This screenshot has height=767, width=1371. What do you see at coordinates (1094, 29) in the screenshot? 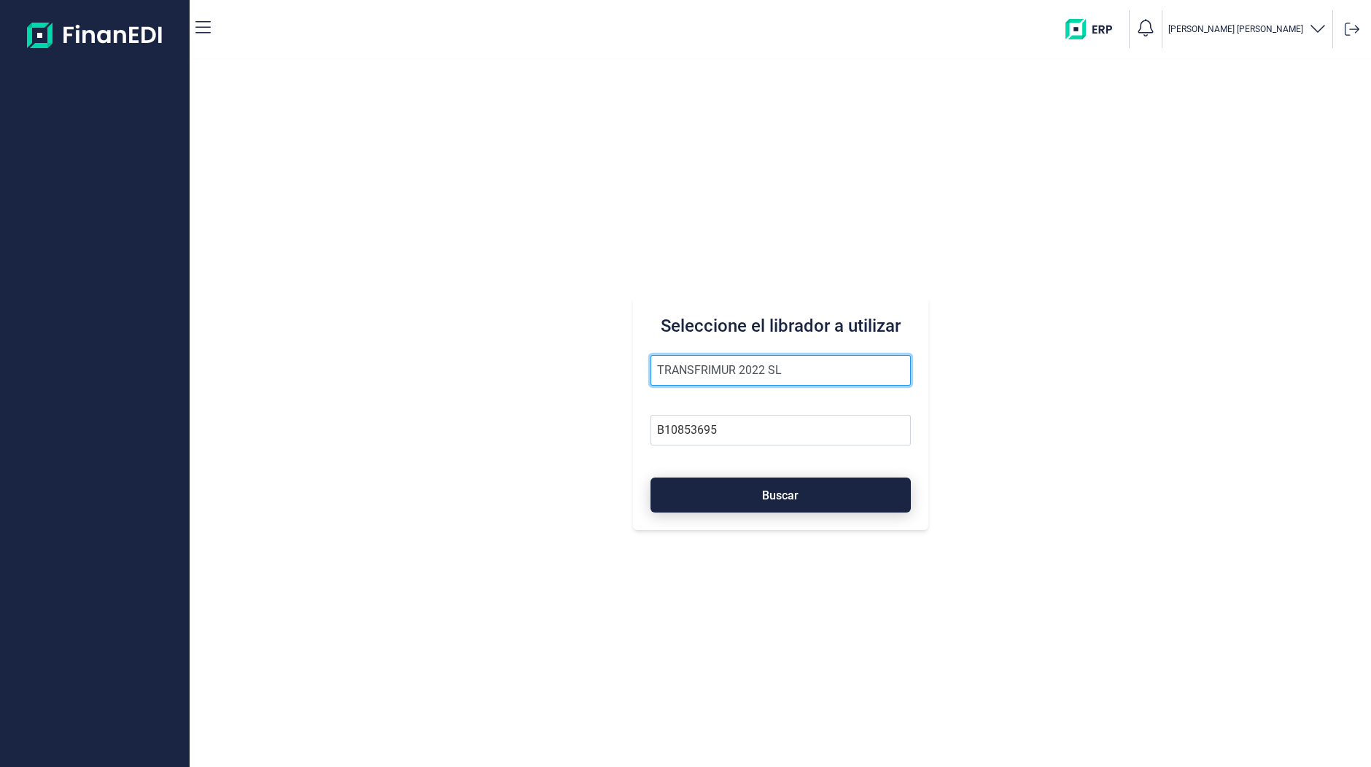
I see `img: erp` at bounding box center [1094, 29].